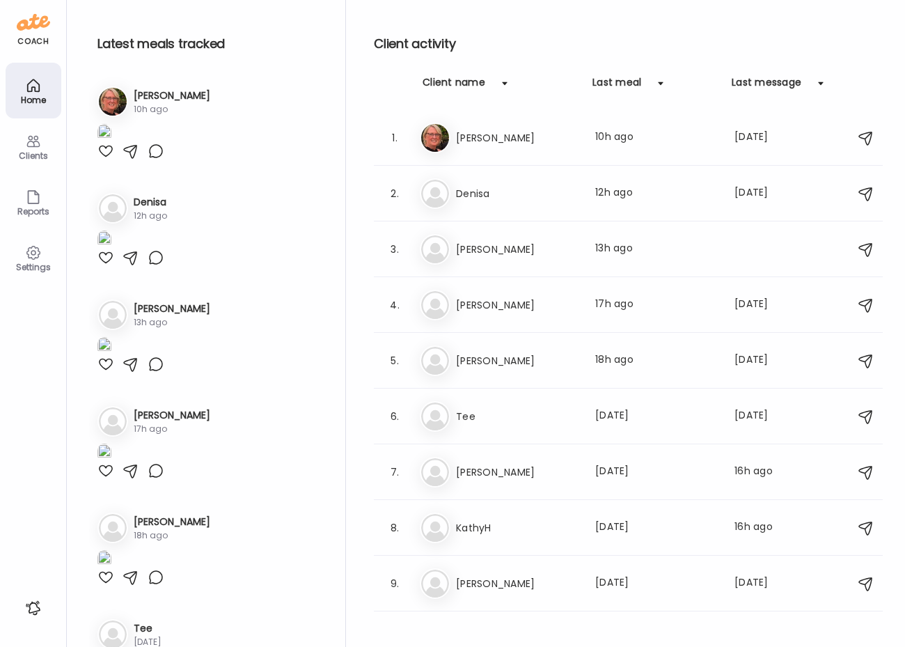  I want to click on h2: Client activity, so click(628, 44).